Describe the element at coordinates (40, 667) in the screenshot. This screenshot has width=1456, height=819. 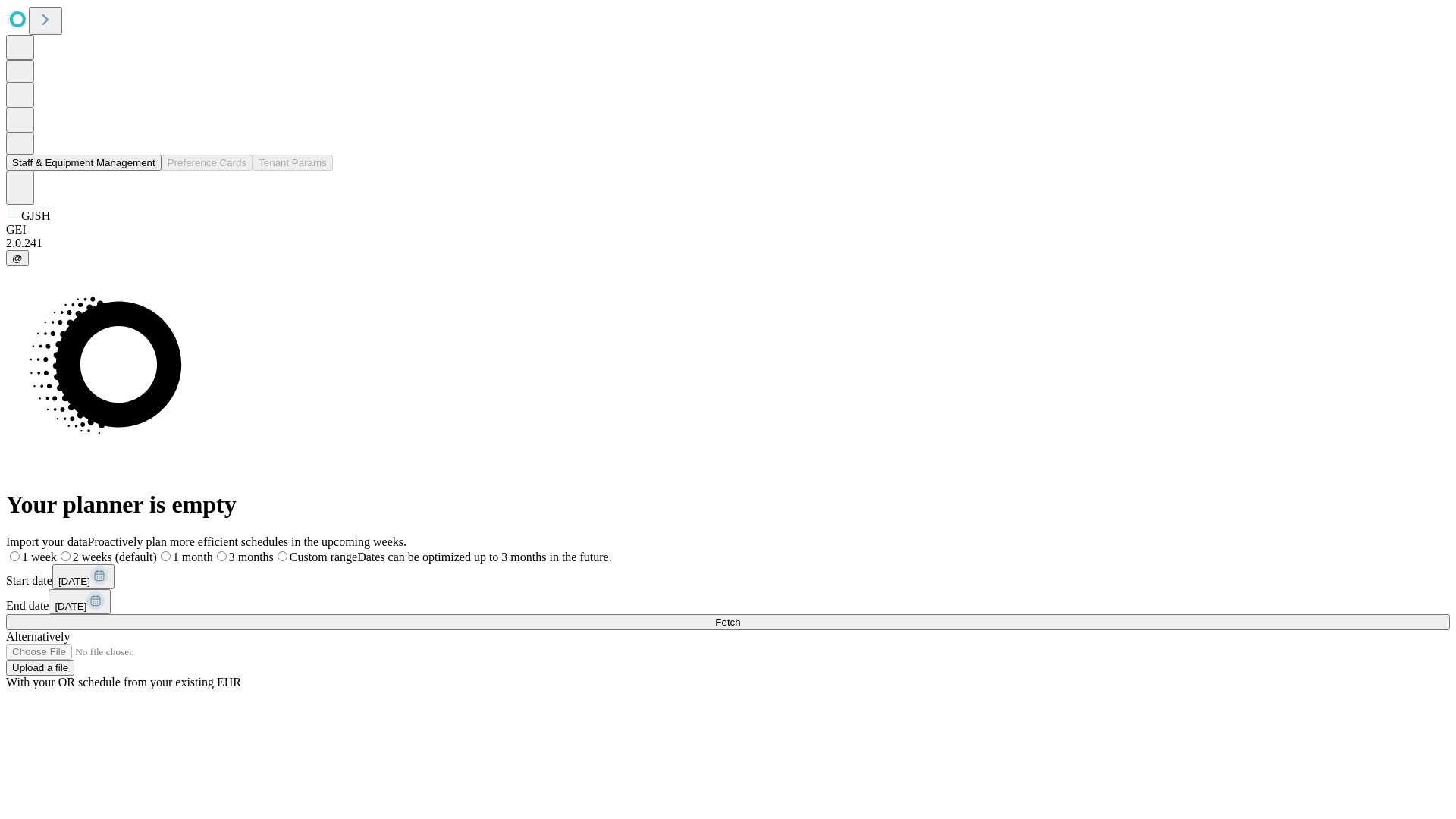
I see `button: Upload a file` at that location.